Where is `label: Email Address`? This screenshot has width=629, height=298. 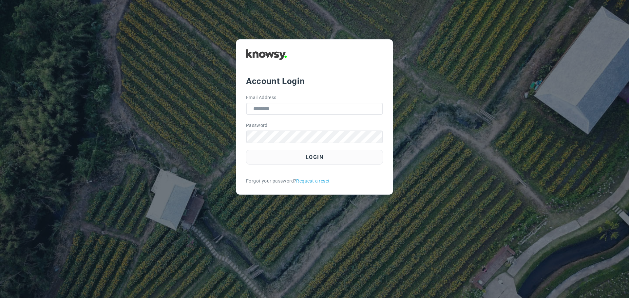 label: Email Address is located at coordinates (261, 98).